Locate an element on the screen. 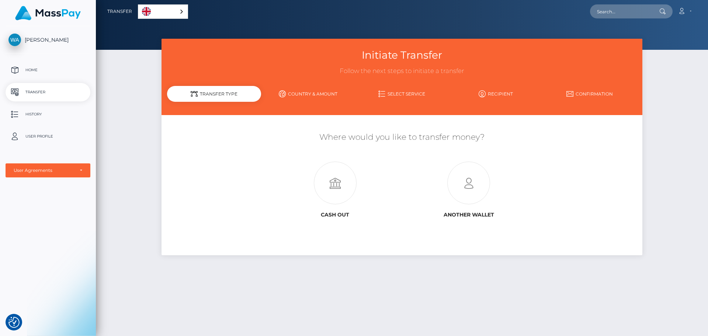 Image resolution: width=708 pixels, height=336 pixels. aside: Language selected: English is located at coordinates (163, 11).